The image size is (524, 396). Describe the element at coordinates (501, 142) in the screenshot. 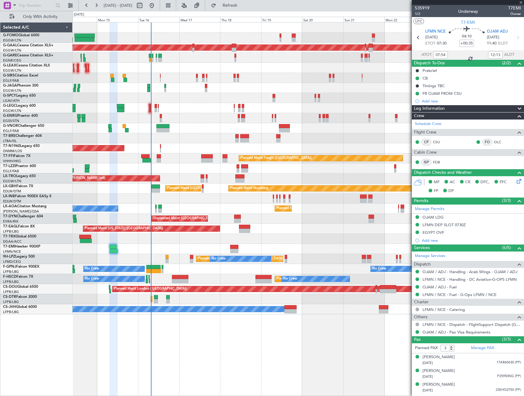

I see `a: OLC` at that location.